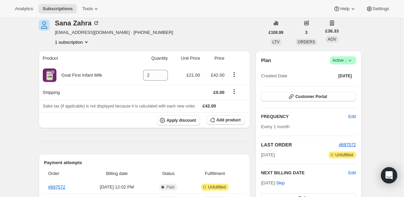 The height and width of the screenshot is (197, 404). Describe the element at coordinates (377, 9) in the screenshot. I see `button: Settings` at that location.